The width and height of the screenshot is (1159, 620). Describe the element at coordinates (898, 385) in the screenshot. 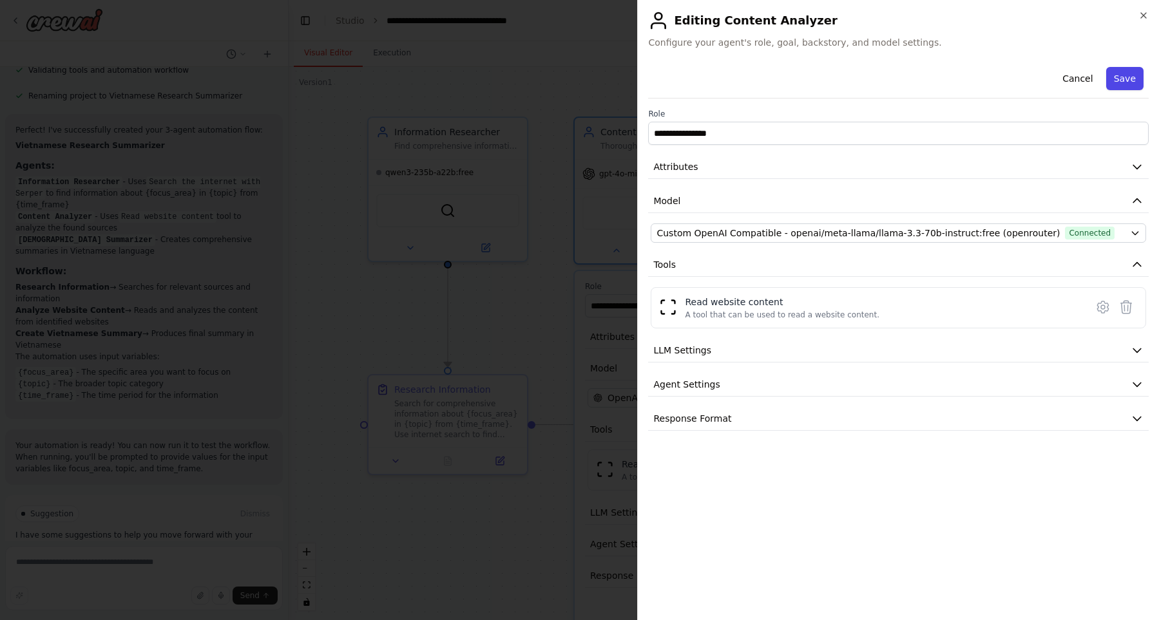

I see `button: Agent Settings` at that location.